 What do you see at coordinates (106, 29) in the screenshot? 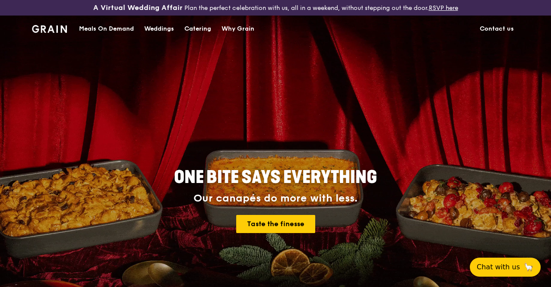
I see `div: Meals On Demand` at bounding box center [106, 29].